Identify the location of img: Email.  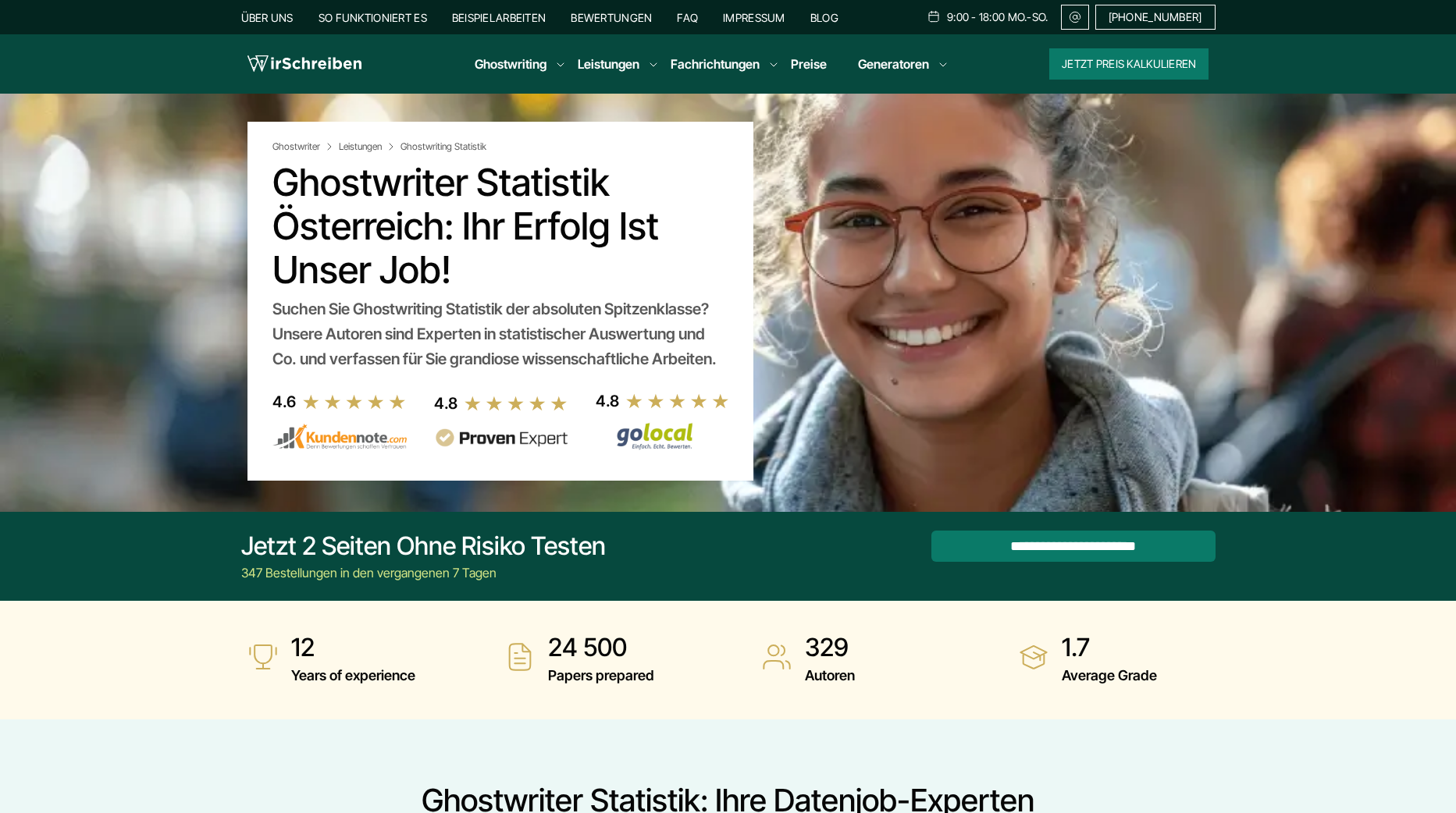
(1075, 17).